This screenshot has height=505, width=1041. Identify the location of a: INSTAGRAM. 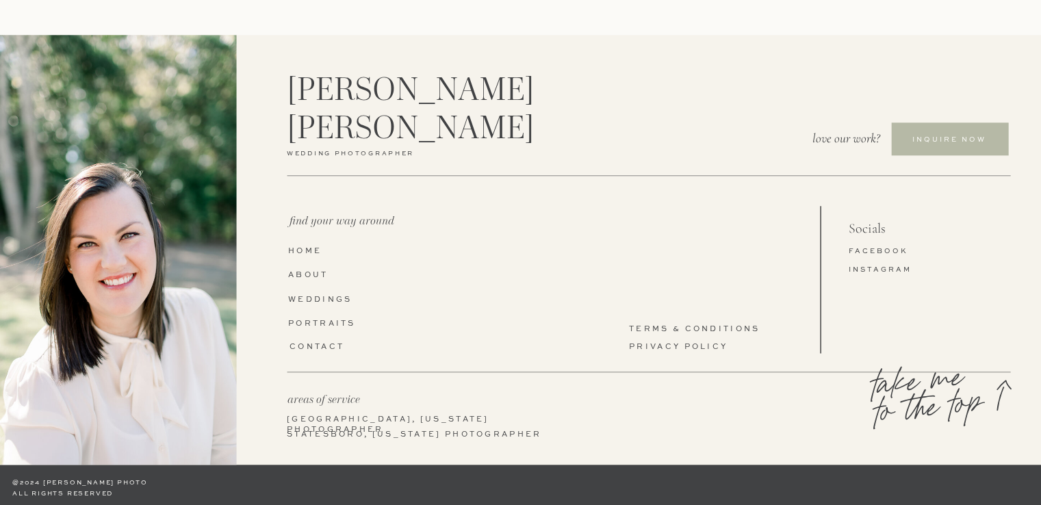
(891, 270).